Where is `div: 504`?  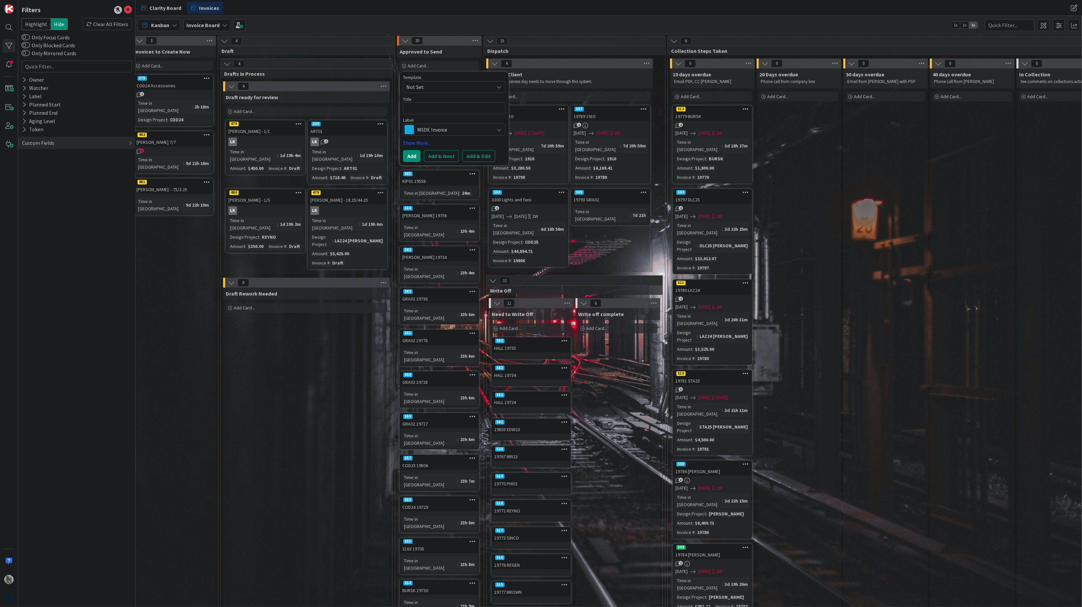
div: 504 is located at coordinates (681, 192).